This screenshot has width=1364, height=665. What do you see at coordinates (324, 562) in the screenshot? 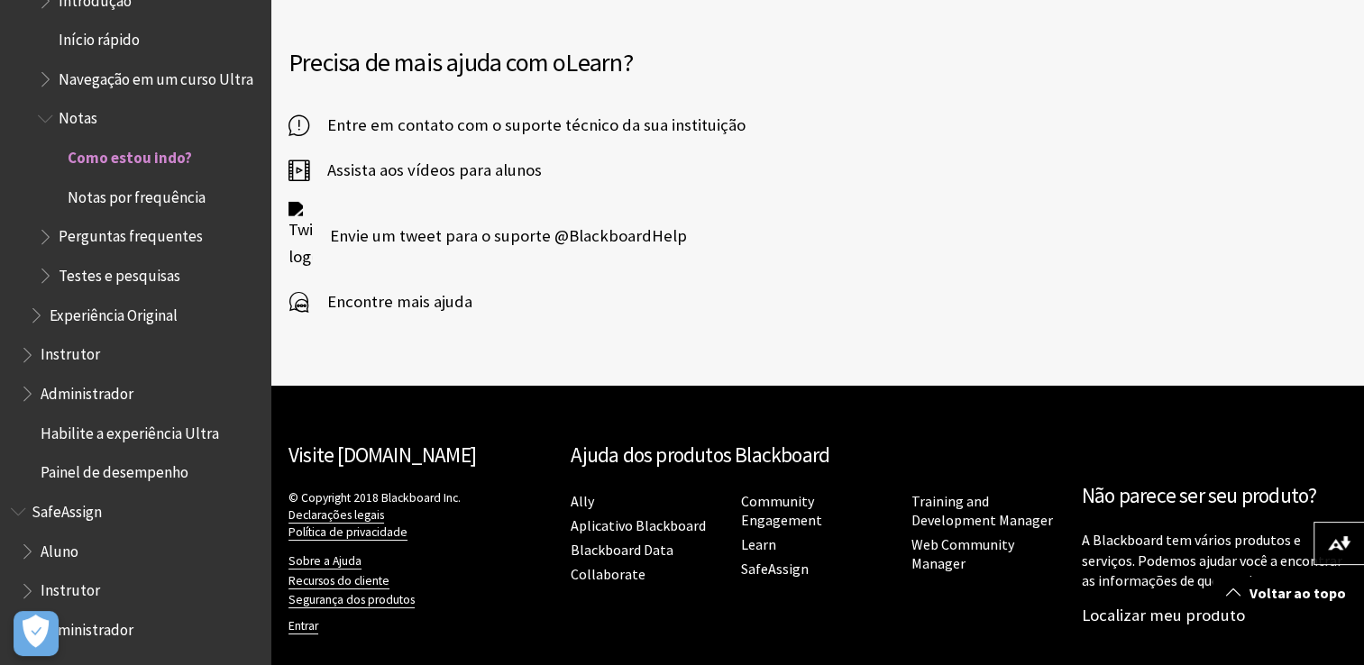
I see `a: Sobre a Ajuda` at bounding box center [324, 562].